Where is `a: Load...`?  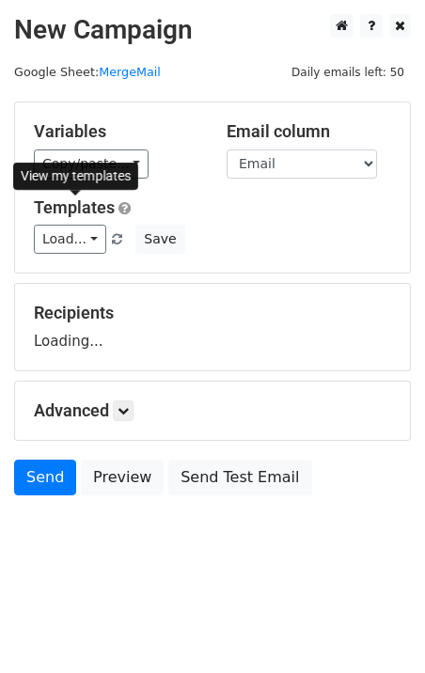 a: Load... is located at coordinates (70, 239).